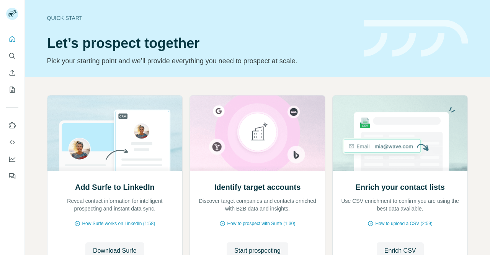 The image size is (490, 255). I want to click on button: Search, so click(12, 56).